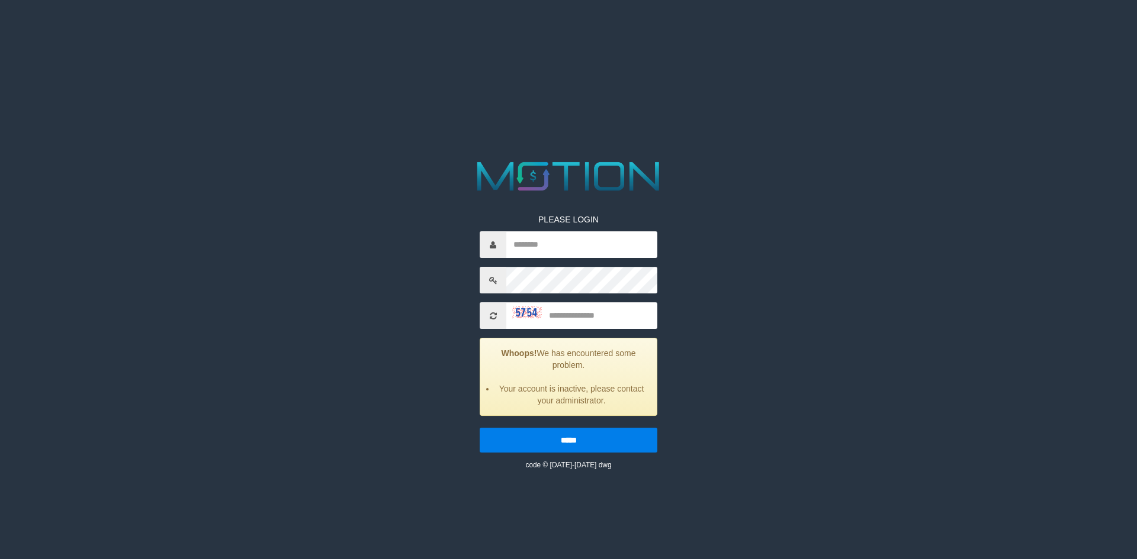  I want to click on p: PLEASE LOGIN, so click(568, 220).